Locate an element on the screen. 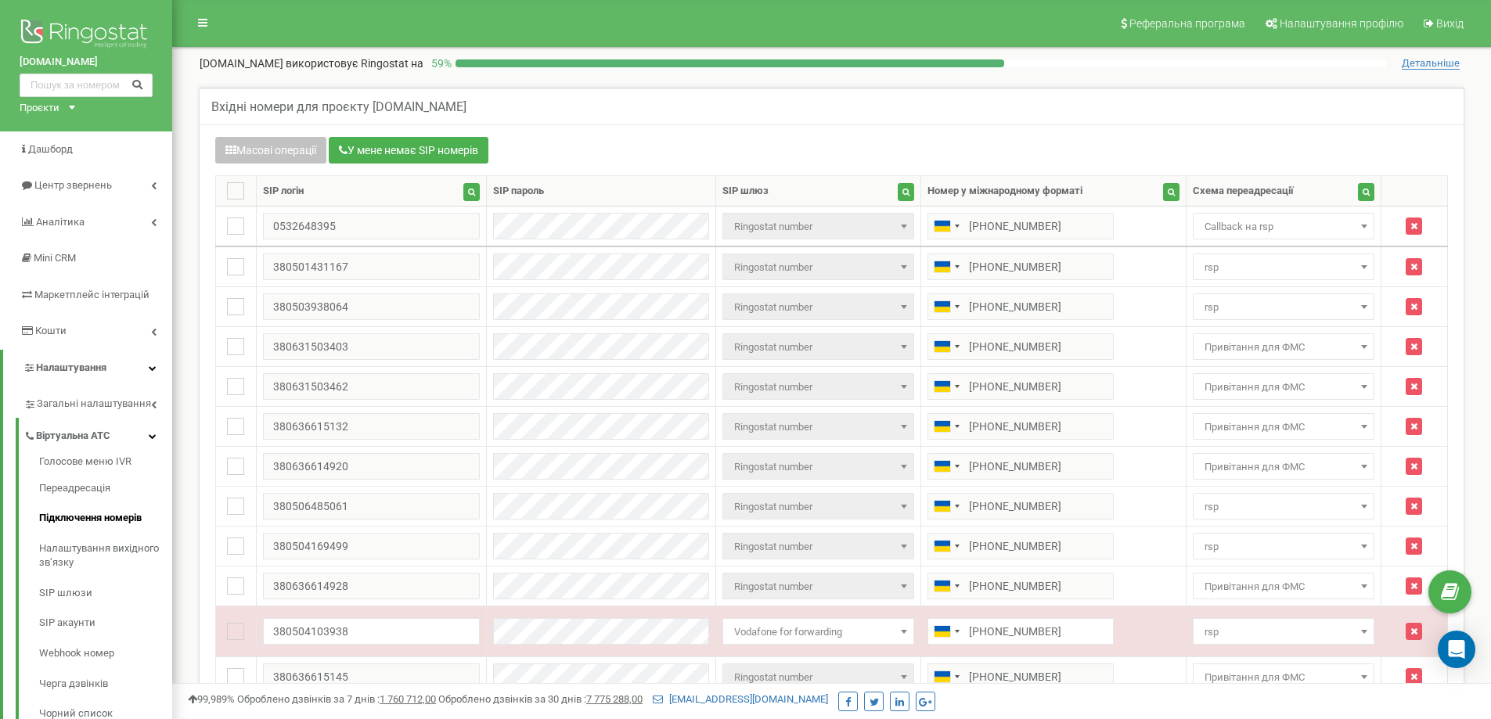  a: Віртуальна АТС is located at coordinates (98, 433).